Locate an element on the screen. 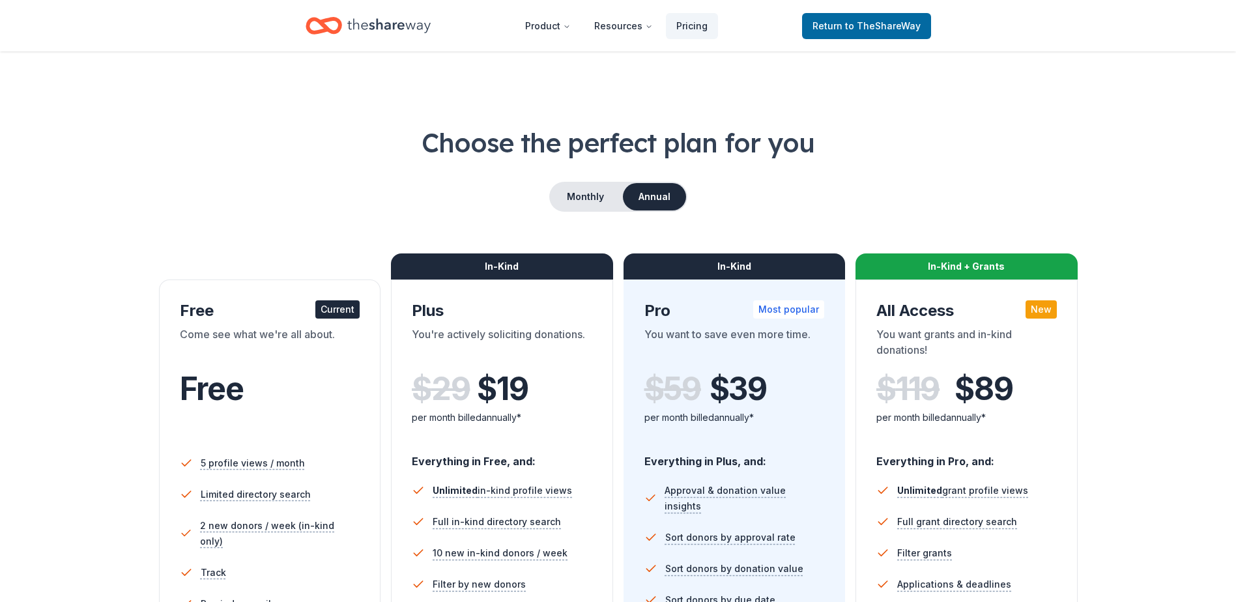  div: Everything in Free, and: is located at coordinates (502, 456).